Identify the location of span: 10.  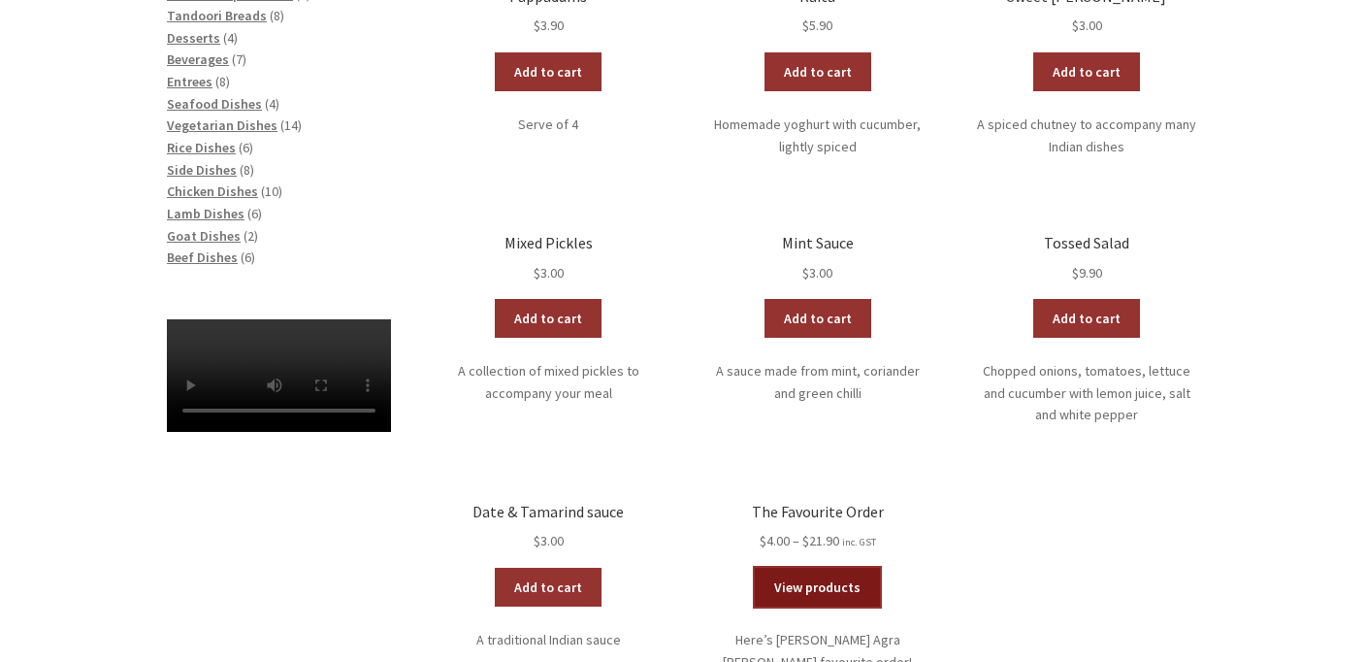
(272, 191).